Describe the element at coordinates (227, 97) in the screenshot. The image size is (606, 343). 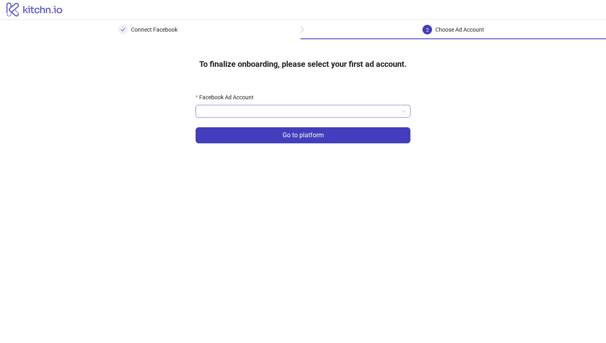
I see `label: Facebook Ad Account` at that location.